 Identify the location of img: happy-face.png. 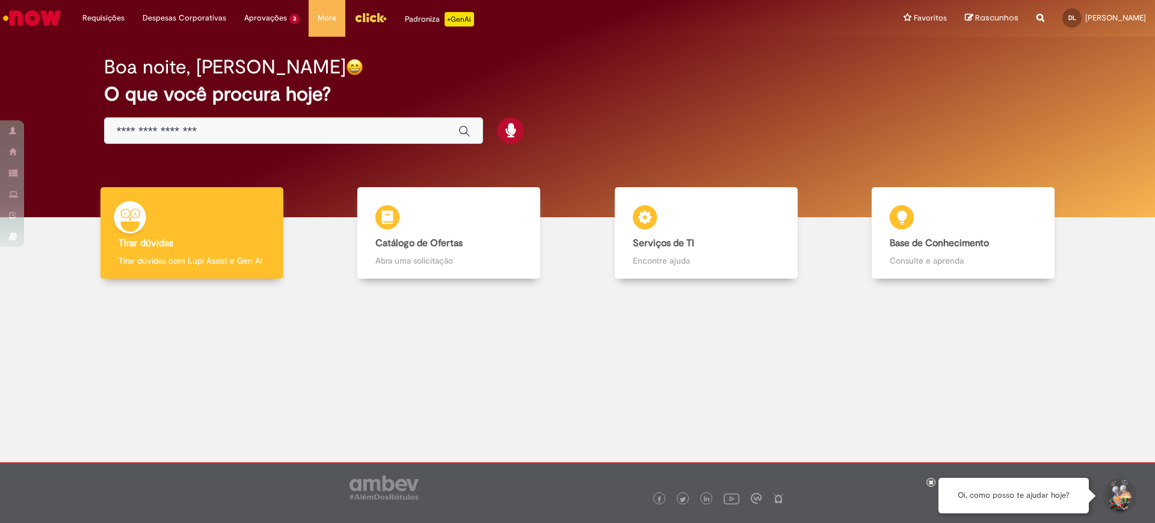
(354, 67).